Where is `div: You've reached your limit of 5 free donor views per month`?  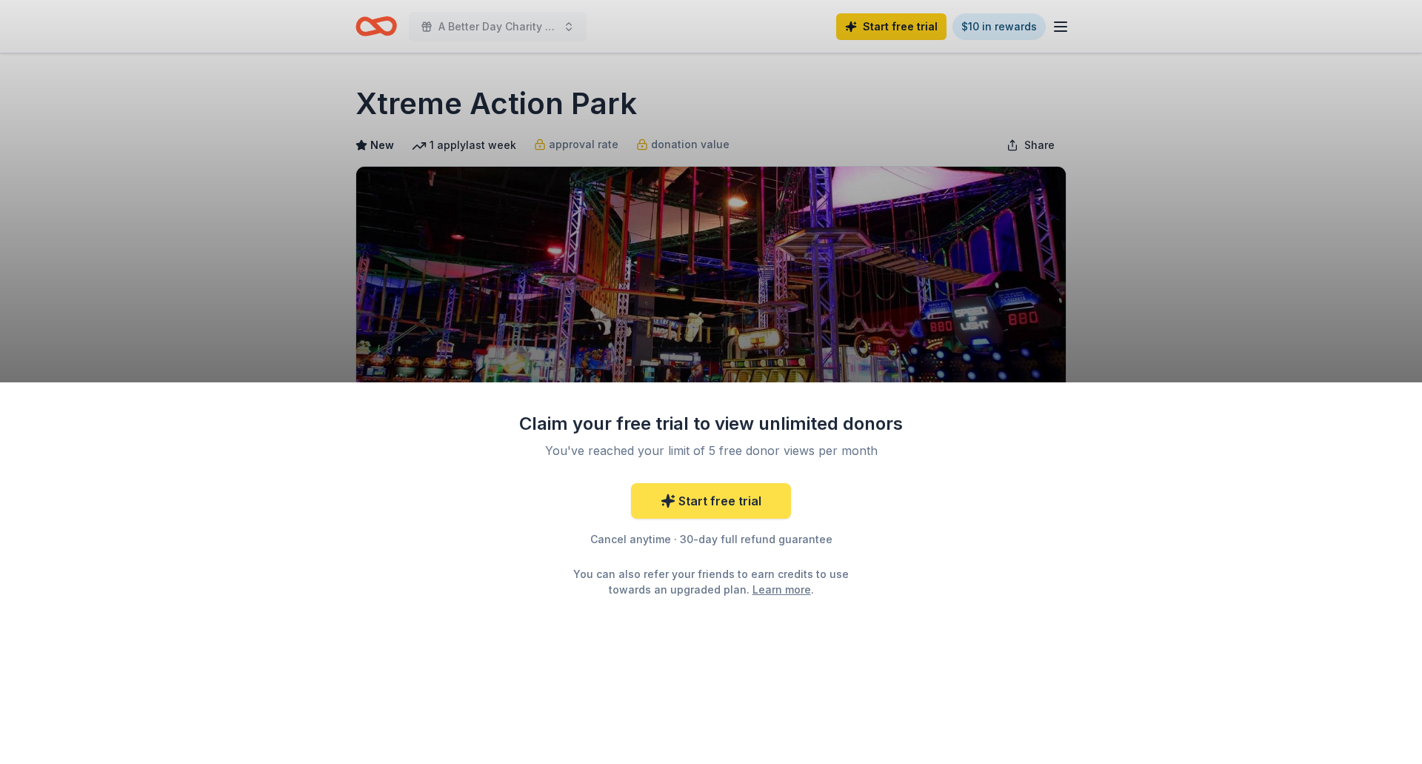 div: You've reached your limit of 5 free donor views per month is located at coordinates (711, 450).